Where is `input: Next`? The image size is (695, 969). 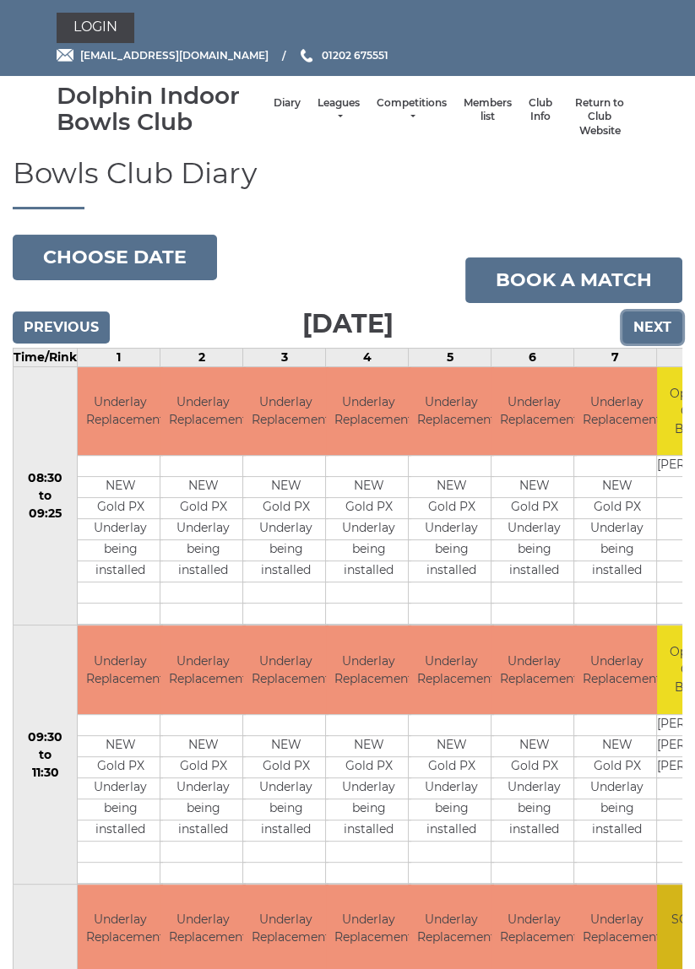
input: Next is located at coordinates (652, 328).